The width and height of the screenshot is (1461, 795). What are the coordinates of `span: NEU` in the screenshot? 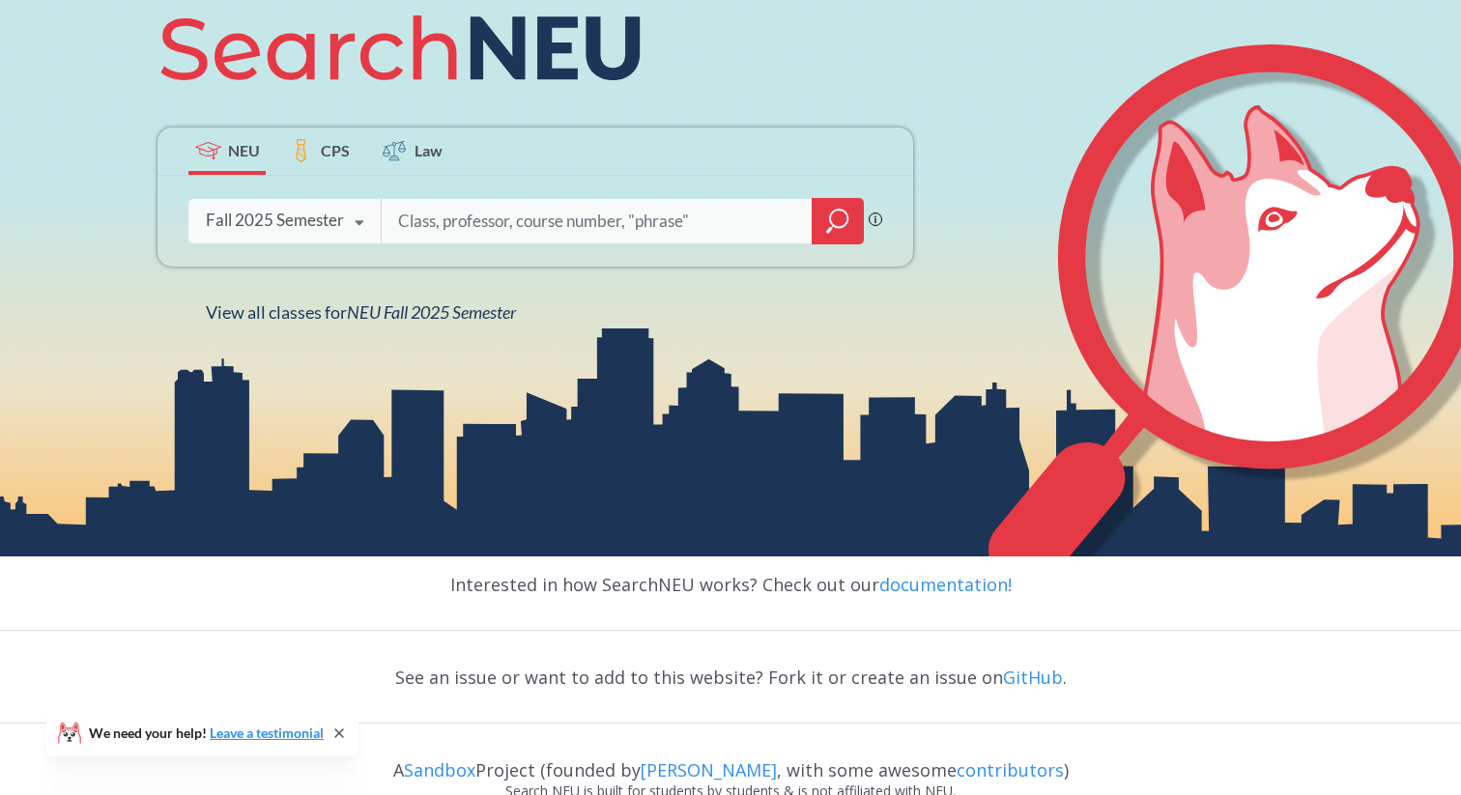 It's located at (243, 150).